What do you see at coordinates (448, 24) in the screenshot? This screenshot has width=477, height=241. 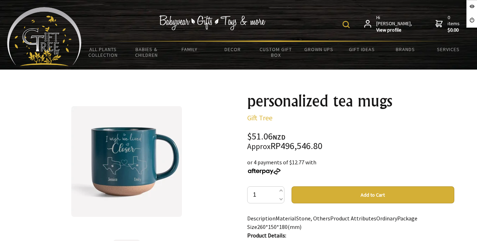 I see `a: 0 items$0.00` at bounding box center [448, 24].